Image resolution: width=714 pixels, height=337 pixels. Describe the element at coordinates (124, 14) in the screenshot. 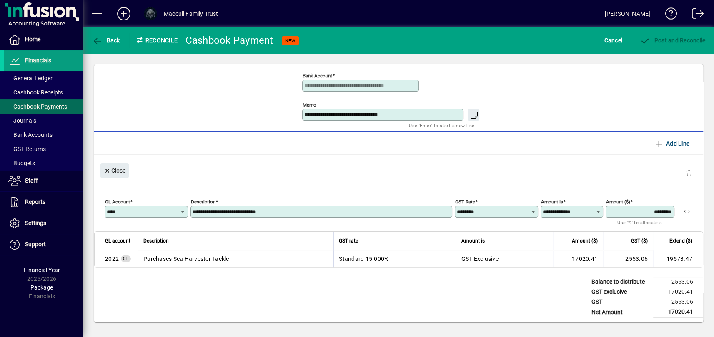

I see `button: Add` at that location.